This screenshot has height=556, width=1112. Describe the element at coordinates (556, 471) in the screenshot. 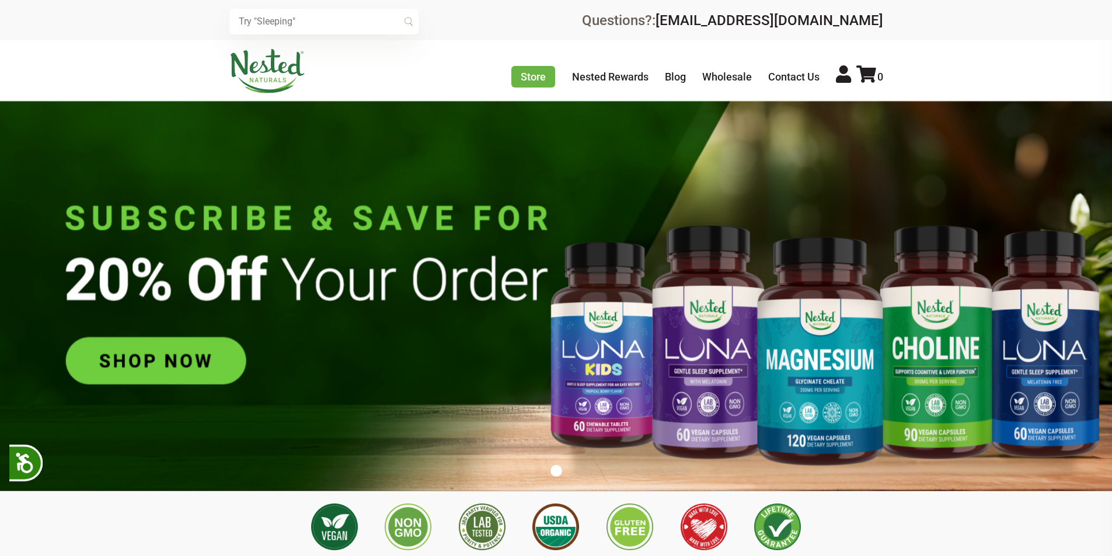

I see `button: 1 of 1` at that location.